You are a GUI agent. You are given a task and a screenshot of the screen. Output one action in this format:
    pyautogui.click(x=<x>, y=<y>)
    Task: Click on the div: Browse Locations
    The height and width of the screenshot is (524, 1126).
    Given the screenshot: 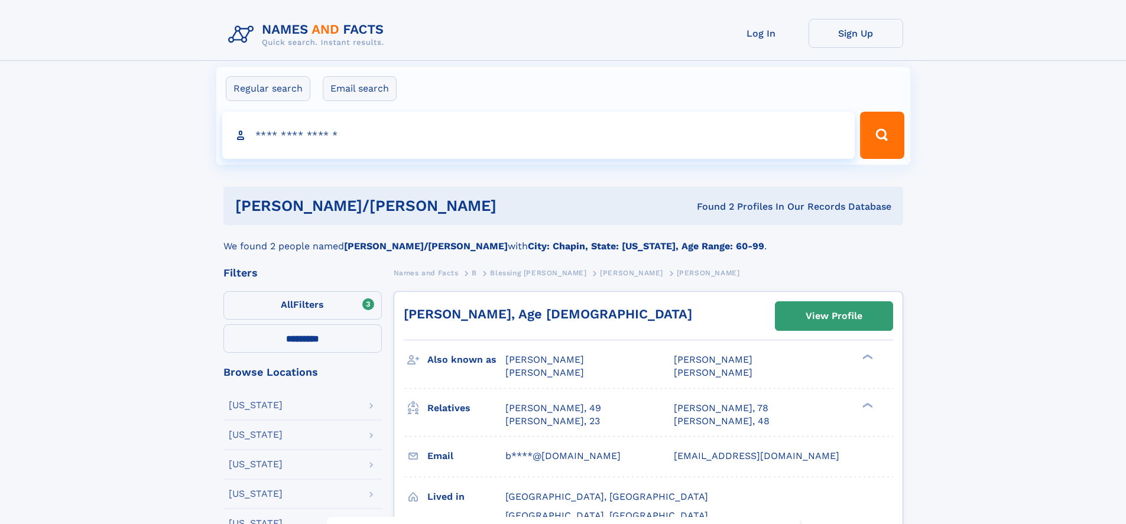 What is the action you would take?
    pyautogui.click(x=303, y=372)
    